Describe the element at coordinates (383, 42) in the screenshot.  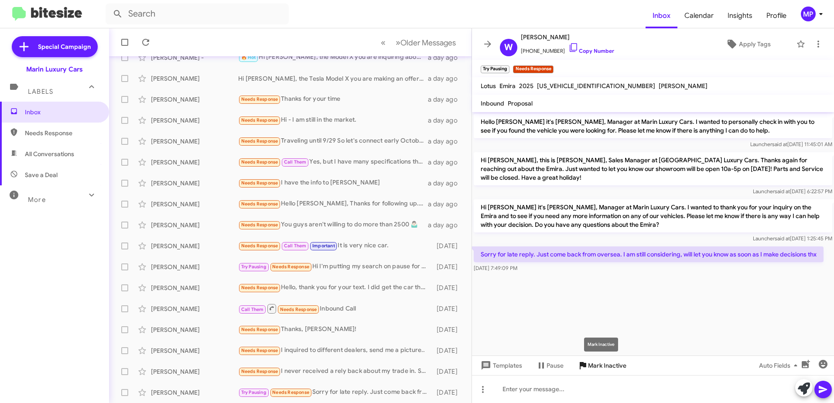
I see `button: Previous` at that location.